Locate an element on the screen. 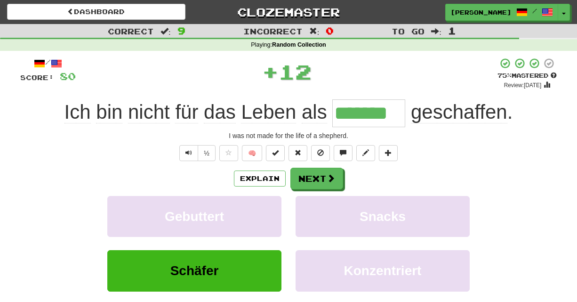  button: Set this sentence to 100% Mastered (alt+m) is located at coordinates (275, 153).